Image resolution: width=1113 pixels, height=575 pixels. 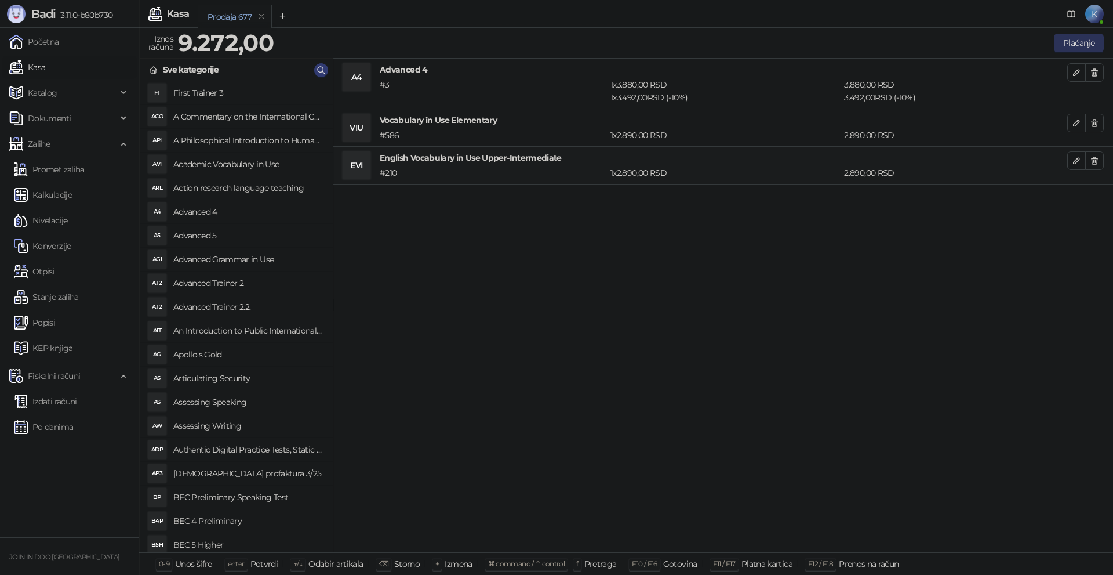 I want to click on div: Pretraga, so click(x=601, y=564).